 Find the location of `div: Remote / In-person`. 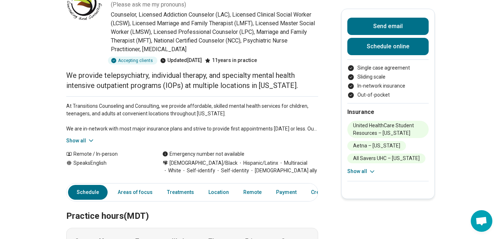

div: Remote / In-person is located at coordinates (107, 154).